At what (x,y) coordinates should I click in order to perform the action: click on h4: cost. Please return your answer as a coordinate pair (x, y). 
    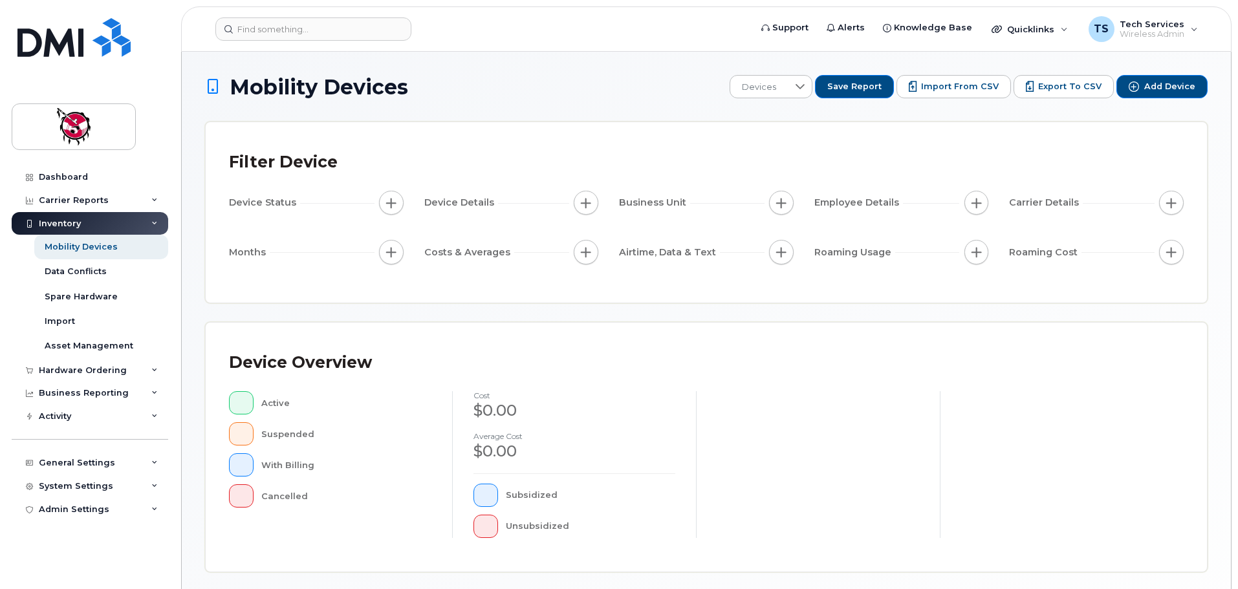
    Looking at the image, I should click on (574, 395).